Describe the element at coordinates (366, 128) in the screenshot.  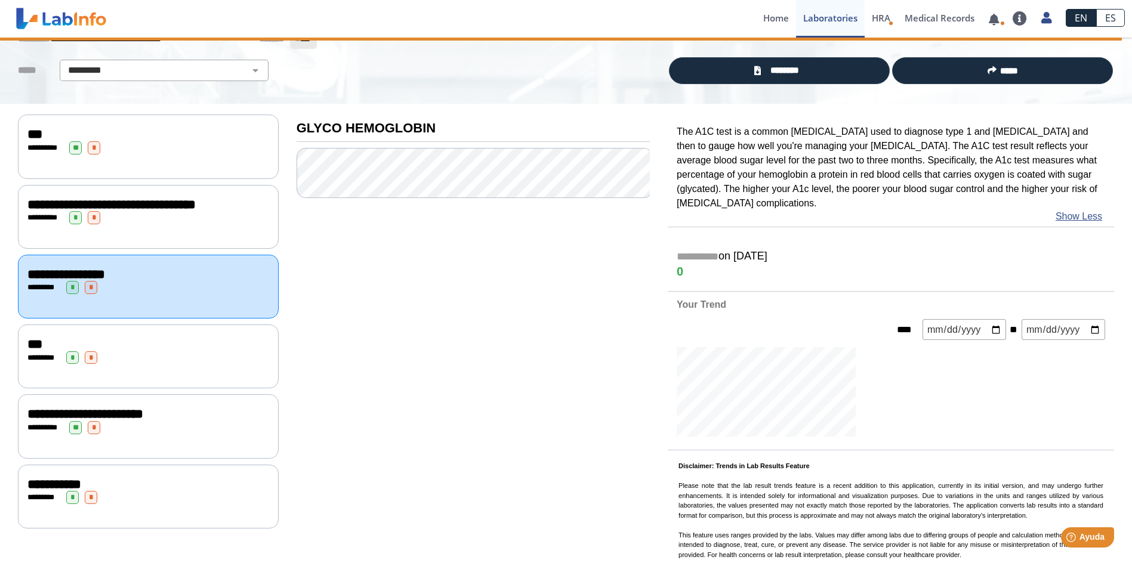
I see `b: GLYCO HEMOGLOBIN` at that location.